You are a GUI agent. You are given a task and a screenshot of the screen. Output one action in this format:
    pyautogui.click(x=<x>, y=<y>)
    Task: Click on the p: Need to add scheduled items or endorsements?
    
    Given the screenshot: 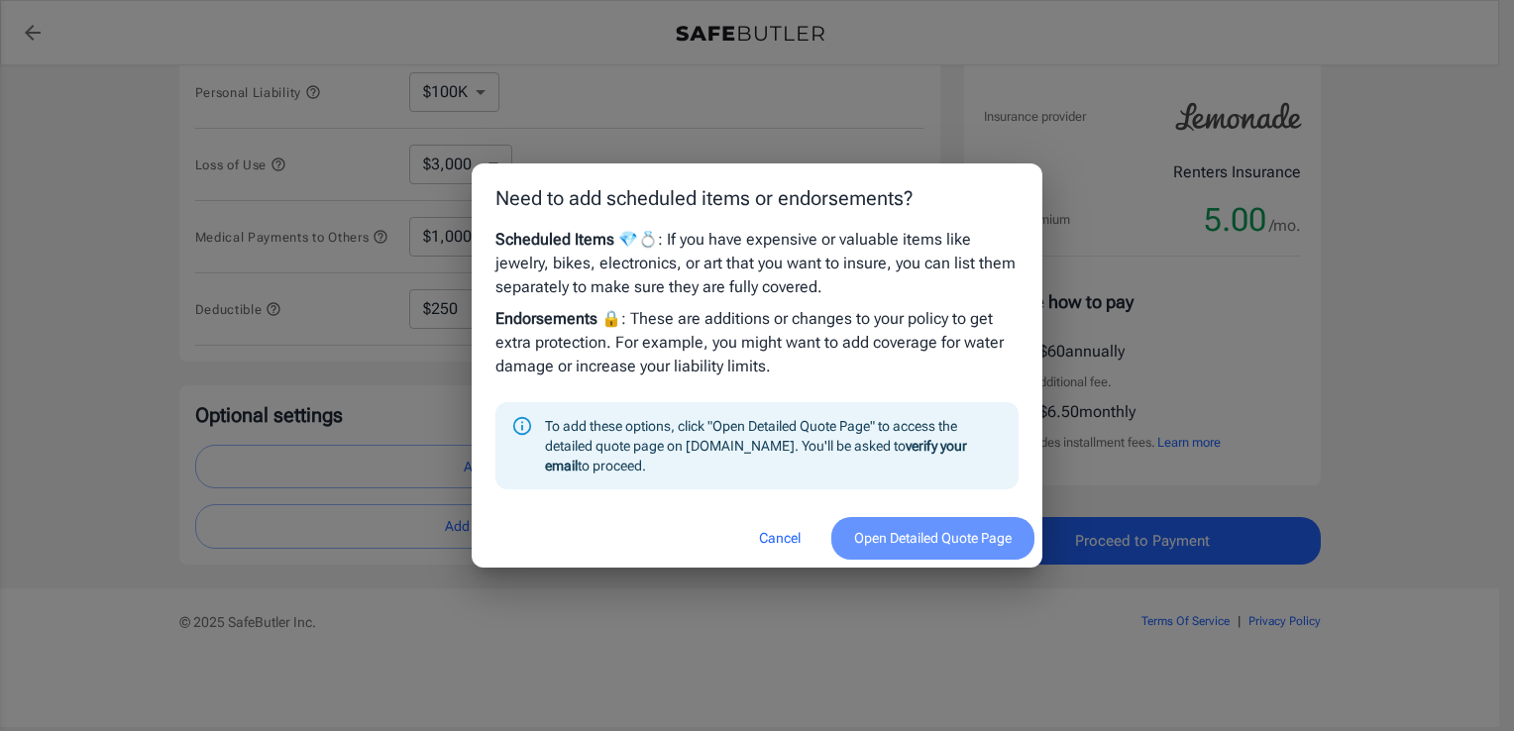 What is the action you would take?
    pyautogui.click(x=757, y=198)
    